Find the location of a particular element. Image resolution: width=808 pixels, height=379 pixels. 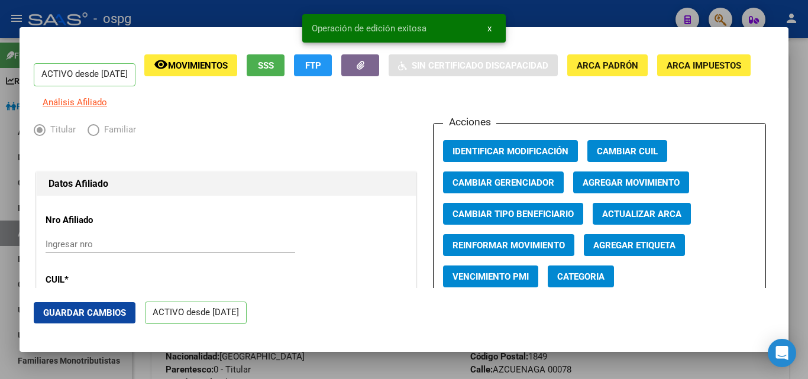

span: Actualizar ARCA is located at coordinates (642, 214).